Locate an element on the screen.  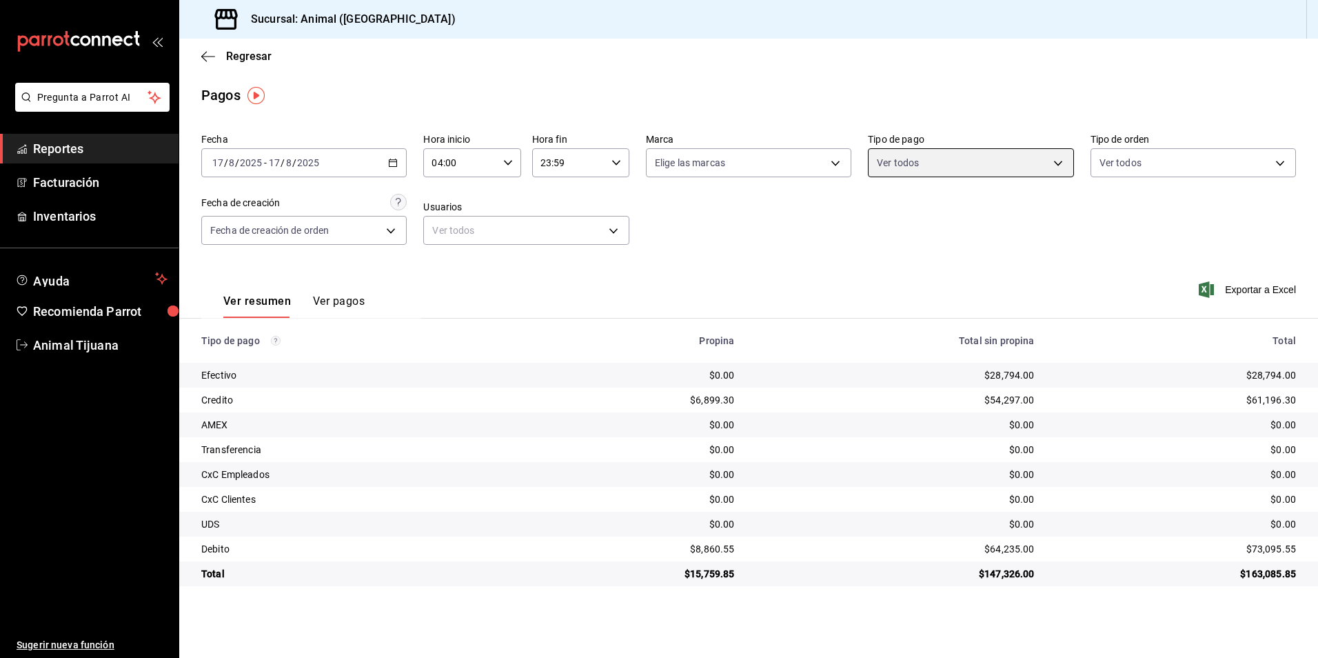
span: Fecha de creación de orden is located at coordinates (270, 230).